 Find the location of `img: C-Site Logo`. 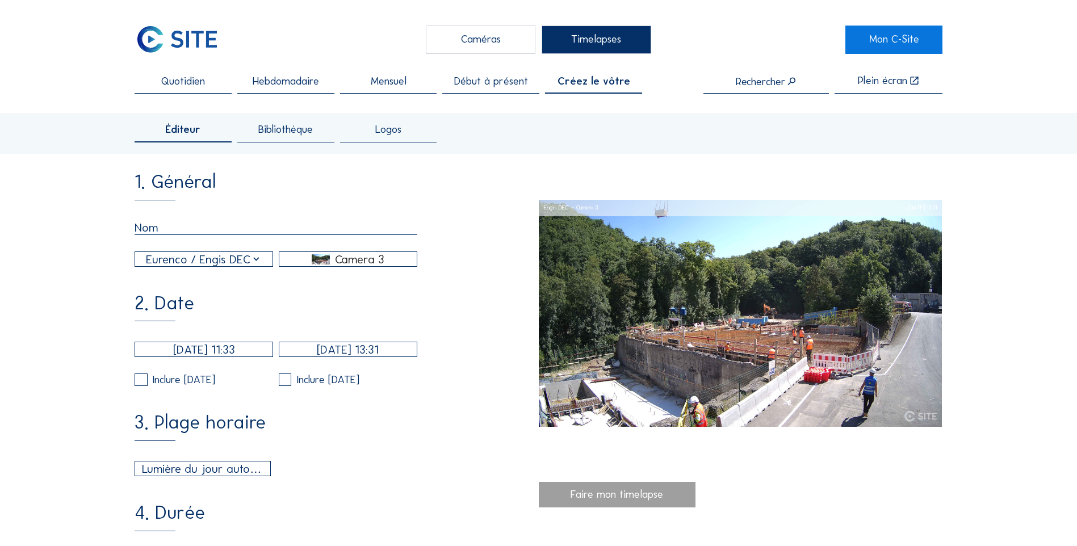

img: C-Site Logo is located at coordinates (921, 416).